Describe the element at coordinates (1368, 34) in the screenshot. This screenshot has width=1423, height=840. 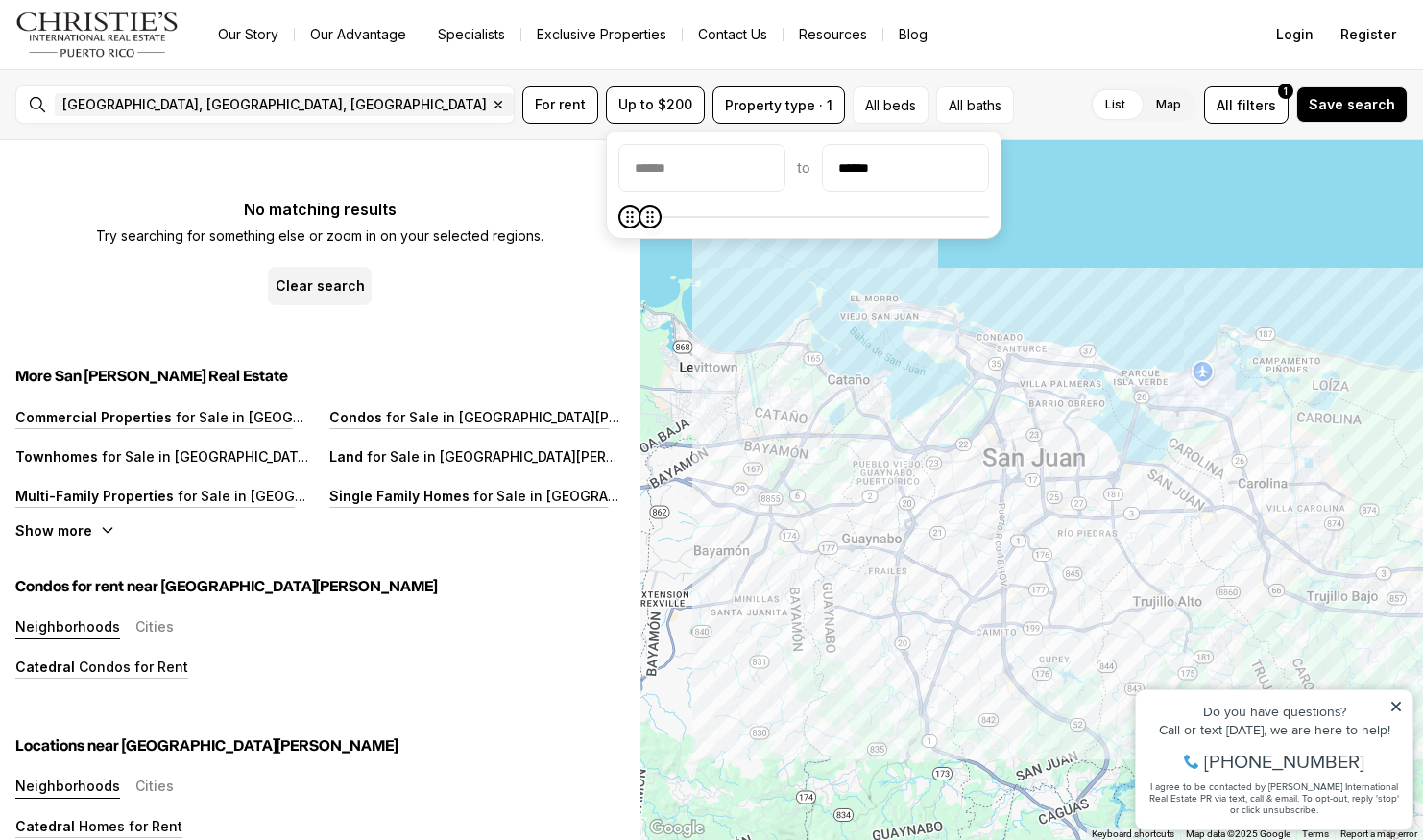
I see `button: Register` at that location.